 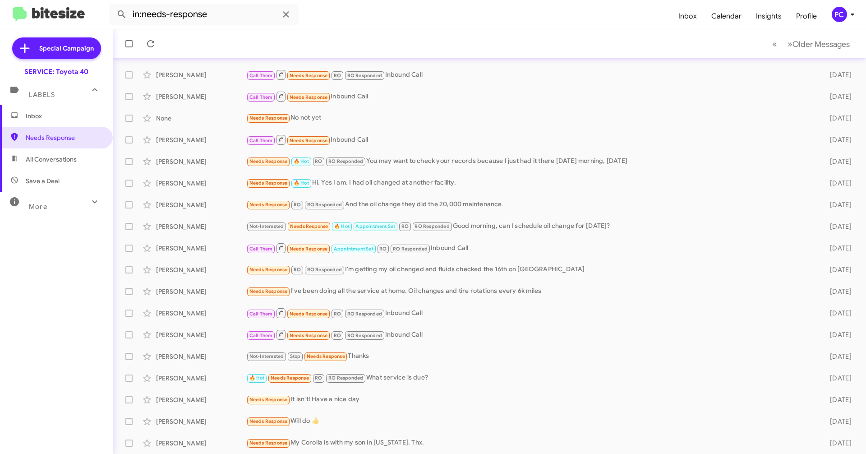 What do you see at coordinates (531, 291) in the screenshot?
I see `div: I've been doing all the service at home. Oil changes and tire rotations every 6k miles` at bounding box center [531, 291].